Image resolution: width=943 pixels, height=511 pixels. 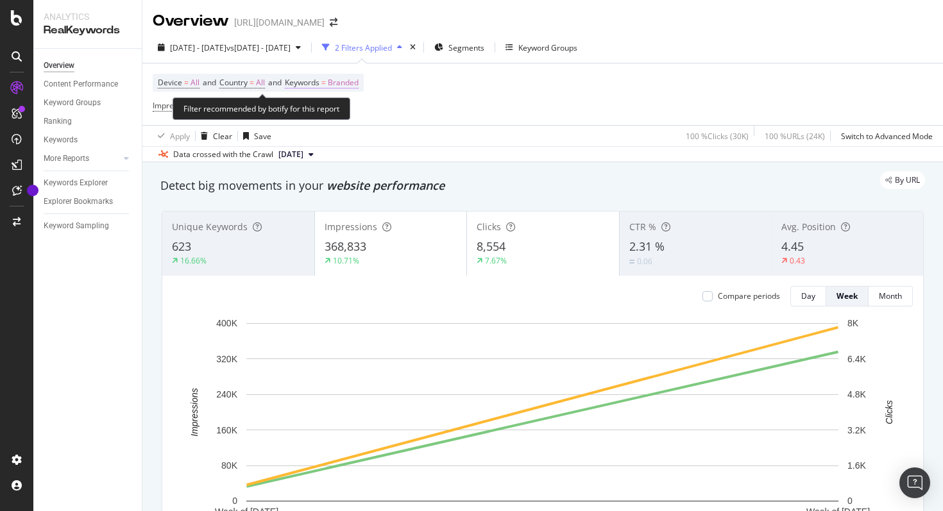 I want to click on a: Explorer Bookmarks, so click(x=88, y=201).